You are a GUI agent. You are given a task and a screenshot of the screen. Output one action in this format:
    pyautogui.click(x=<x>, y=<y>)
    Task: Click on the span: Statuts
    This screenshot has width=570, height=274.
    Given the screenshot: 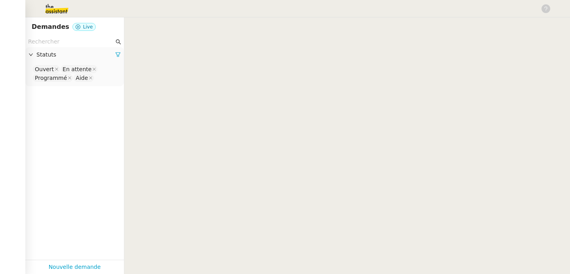 What is the action you would take?
    pyautogui.click(x=76, y=55)
    